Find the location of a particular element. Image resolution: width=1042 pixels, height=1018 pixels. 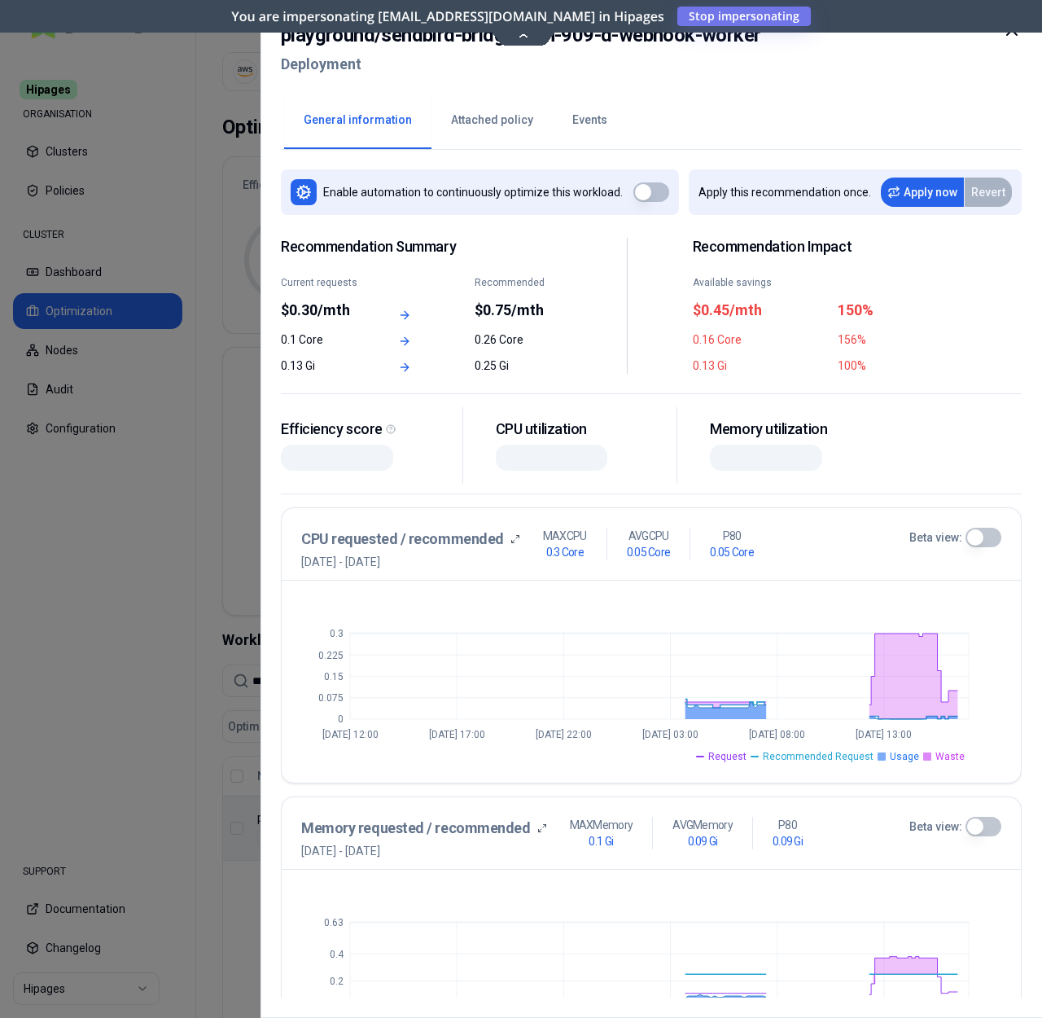

button: Events is located at coordinates (589, 120).